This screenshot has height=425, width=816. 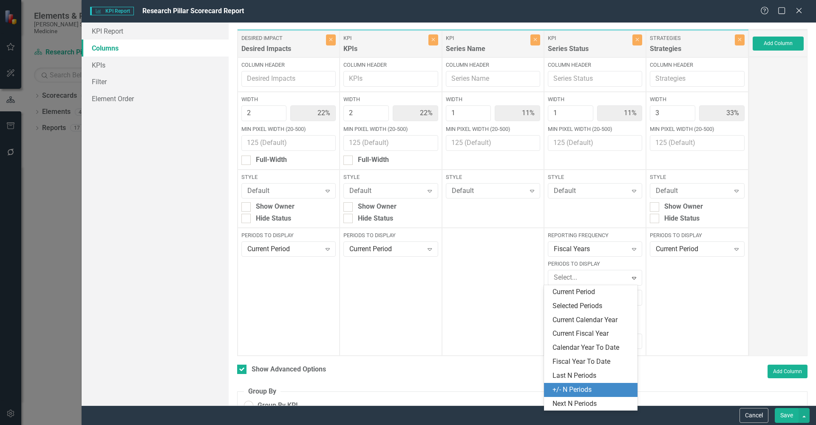 What do you see at coordinates (282, 38) in the screenshot?
I see `label: Desired Impact` at bounding box center [282, 38].